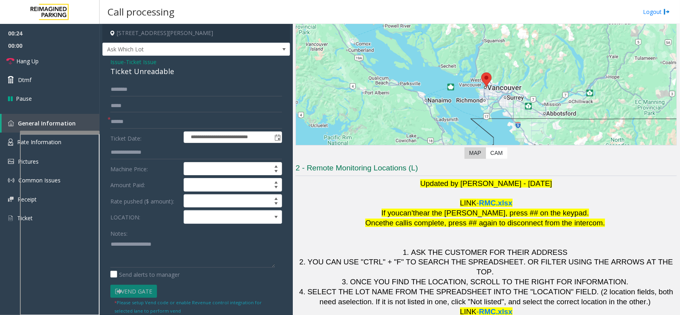 The height and width of the screenshot is (315, 680). I want to click on label: LOCATION:, so click(145, 217).